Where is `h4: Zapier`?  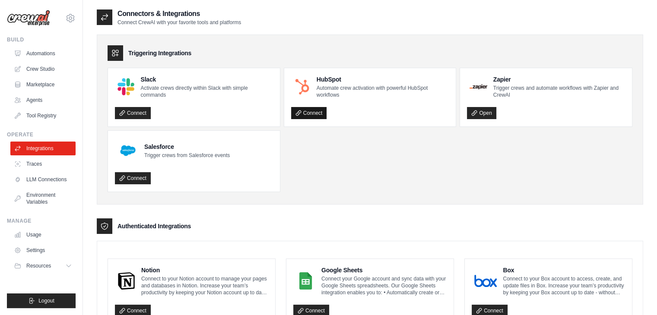 h4: Zapier is located at coordinates (559, 79).